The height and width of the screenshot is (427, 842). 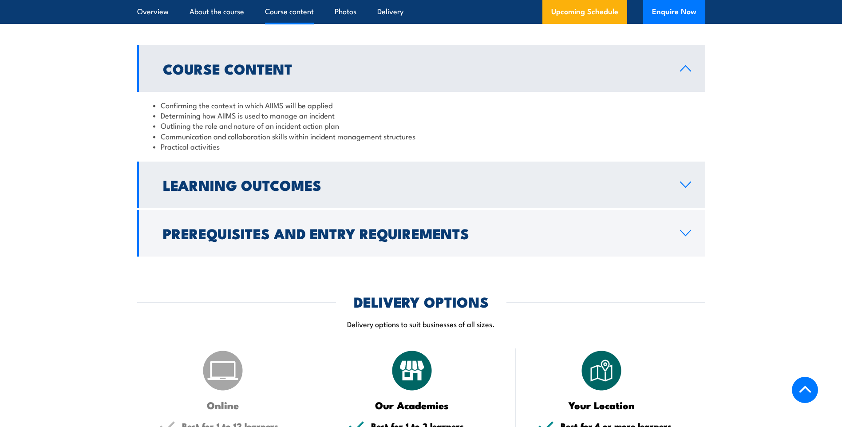 What do you see at coordinates (421, 115) in the screenshot?
I see `li: Determining how AIIMS is used to manage an incident` at bounding box center [421, 115].